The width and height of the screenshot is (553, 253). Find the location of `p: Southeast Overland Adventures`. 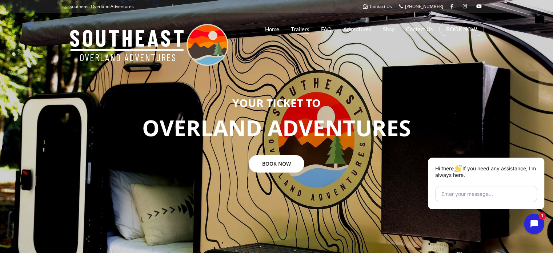

p: Southeast Overland Adventures is located at coordinates (102, 7).